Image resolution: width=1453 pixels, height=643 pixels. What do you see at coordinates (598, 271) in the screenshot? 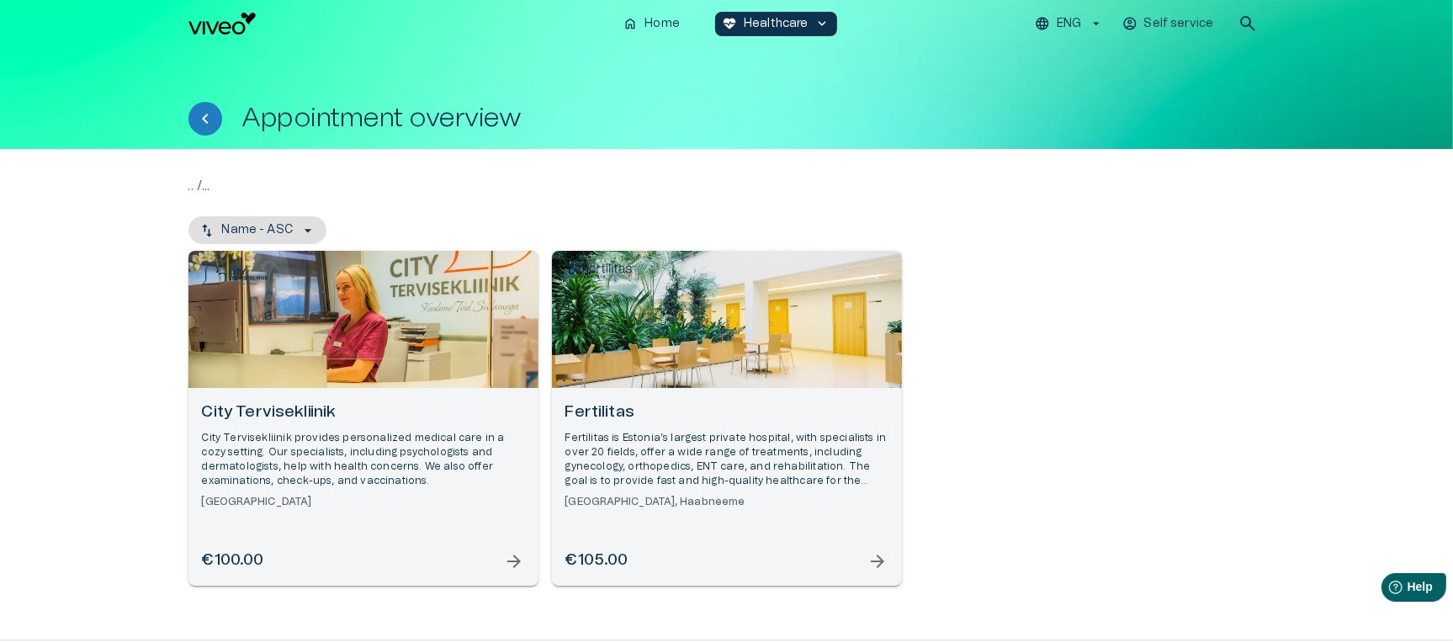
I see `img: Fertilitas logo` at bounding box center [598, 271].